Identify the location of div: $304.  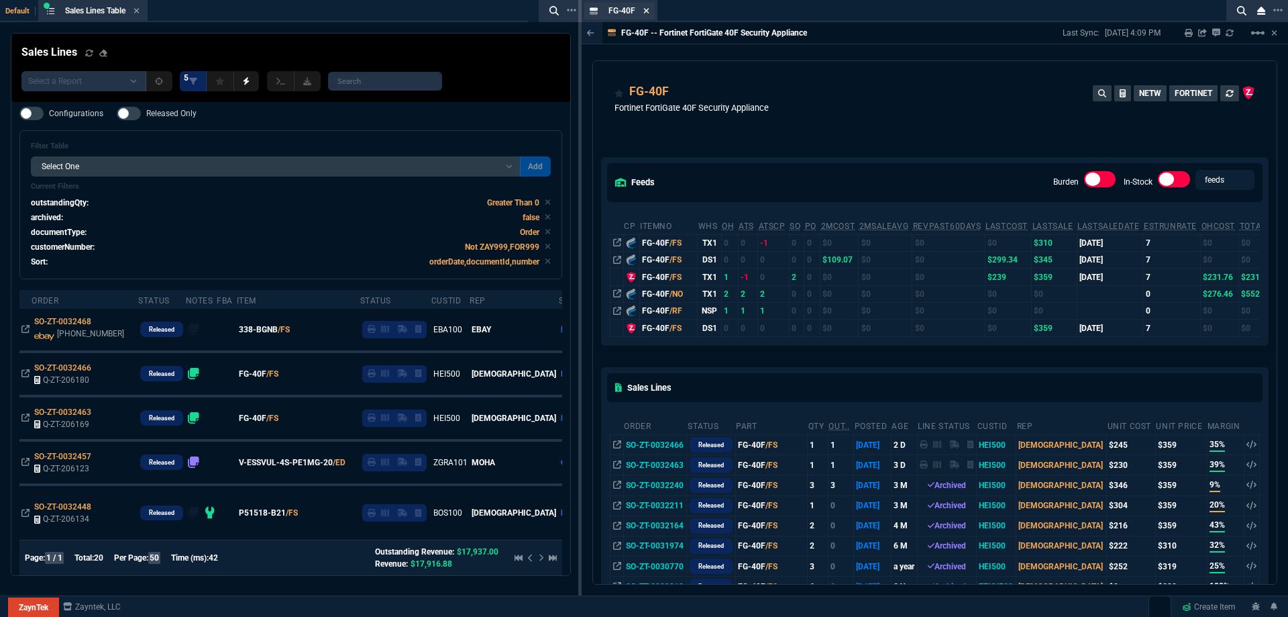
(1131, 505).